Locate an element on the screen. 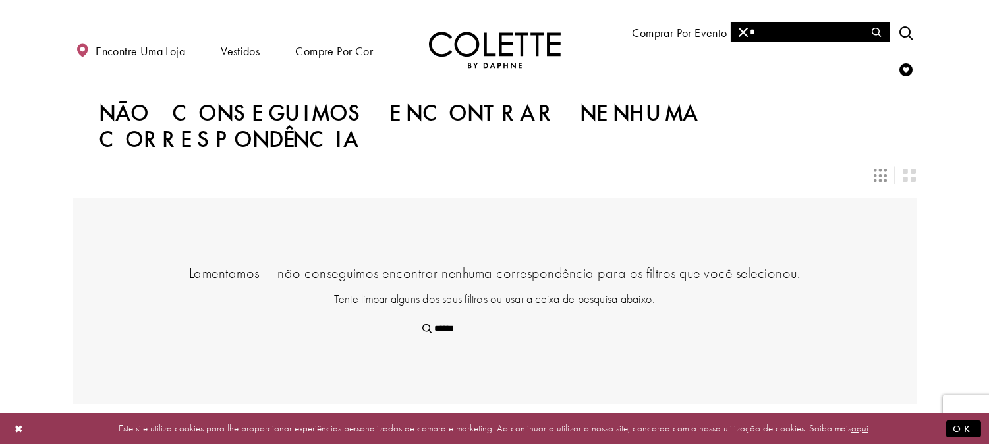 This screenshot has width=989, height=444. font: aqui is located at coordinates (860, 428).